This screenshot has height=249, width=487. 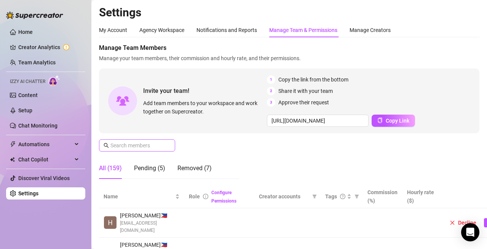 What do you see at coordinates (28, 193) in the screenshot?
I see `a: Settings` at bounding box center [28, 193].